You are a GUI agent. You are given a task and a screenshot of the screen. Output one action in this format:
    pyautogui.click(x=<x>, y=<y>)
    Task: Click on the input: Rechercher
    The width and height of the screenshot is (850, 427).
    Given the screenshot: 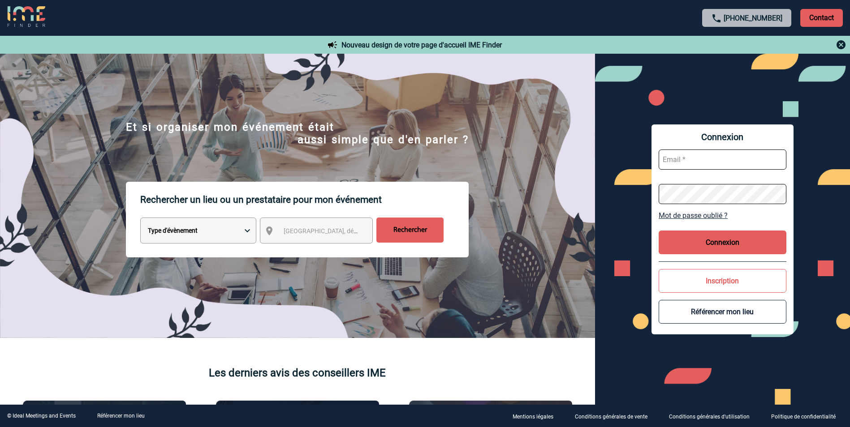 What is the action you would take?
    pyautogui.click(x=410, y=230)
    